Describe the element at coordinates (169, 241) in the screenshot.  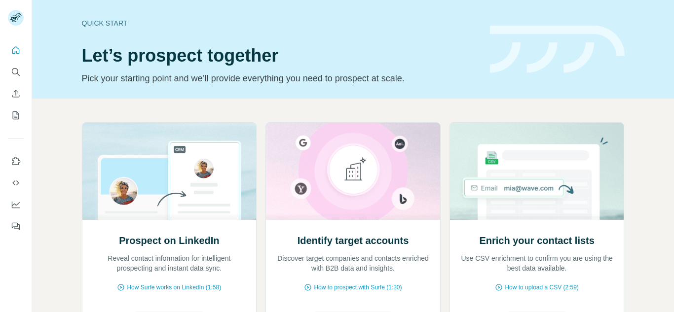
I see `h2: Prospect on LinkedIn` at that location.